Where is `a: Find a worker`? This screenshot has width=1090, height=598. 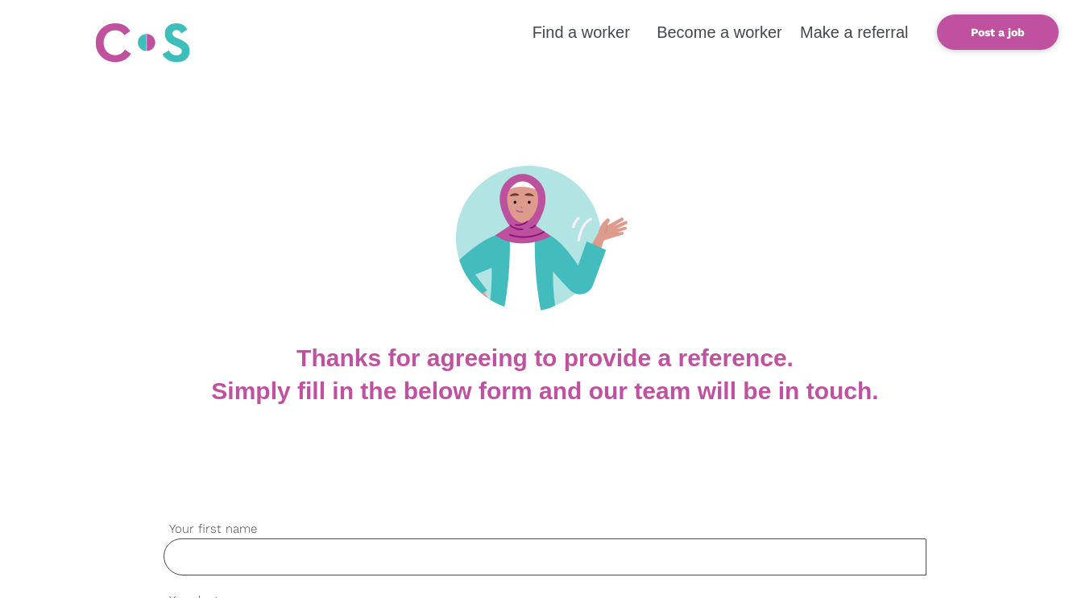 a: Find a worker is located at coordinates (581, 32).